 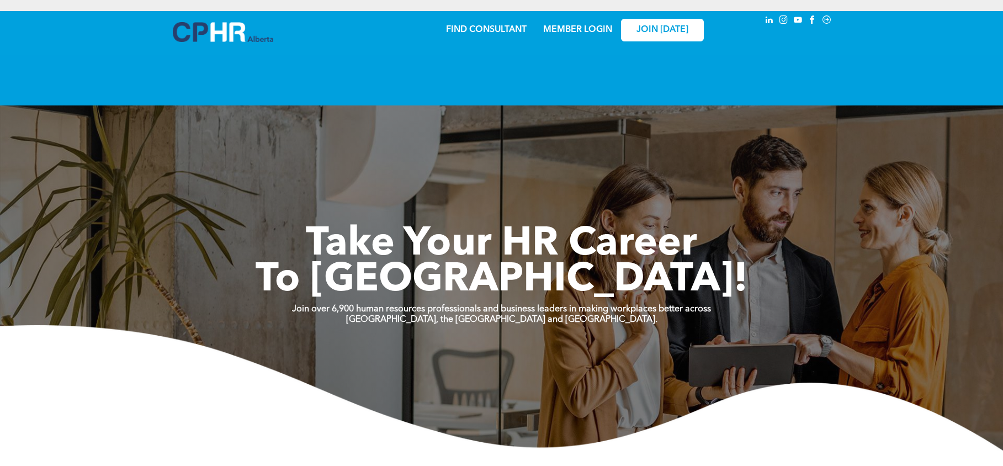 I want to click on a: instagram, so click(x=784, y=21).